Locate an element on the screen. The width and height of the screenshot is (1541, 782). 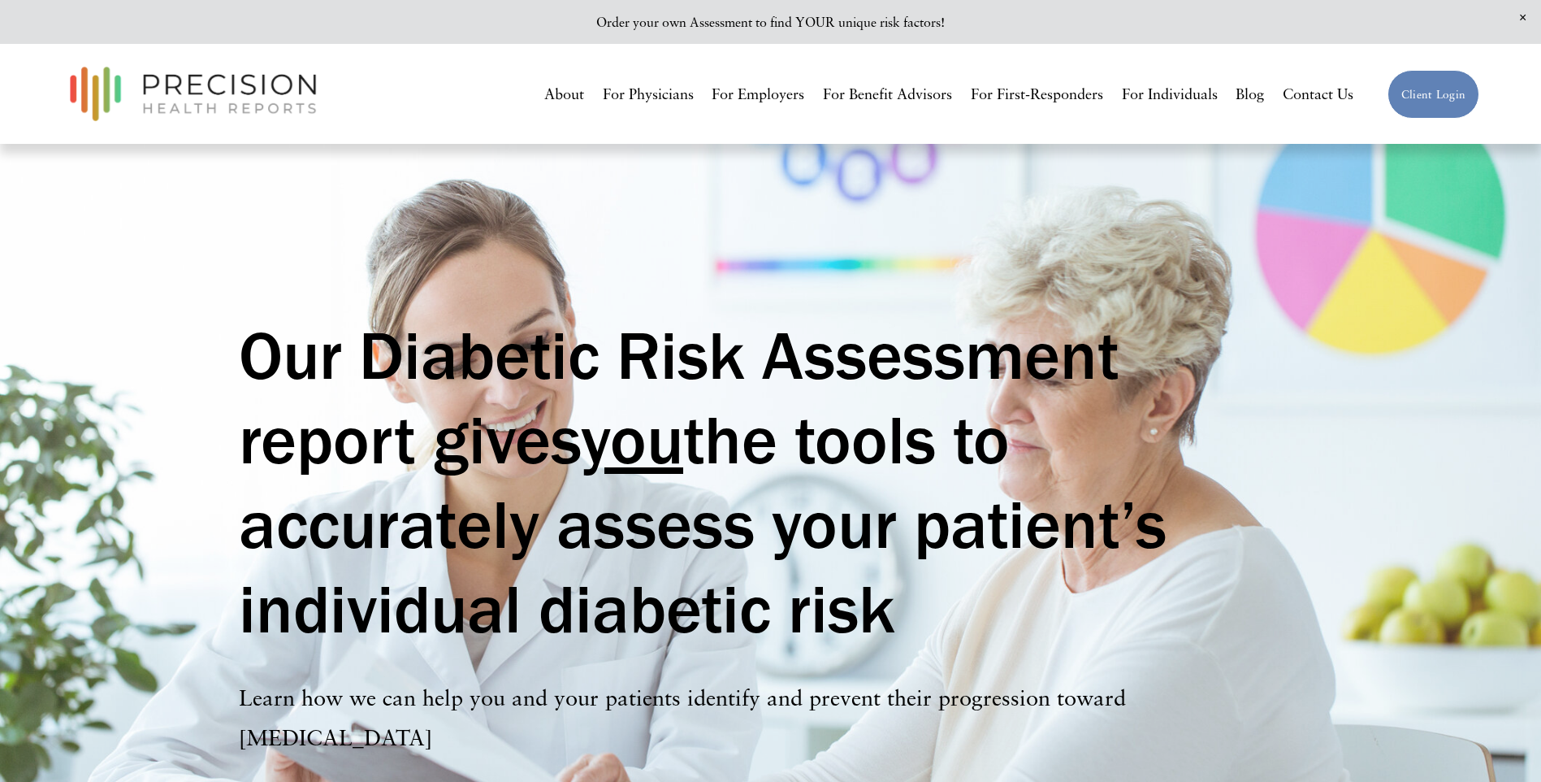
a: Contact Us is located at coordinates (1318, 94).